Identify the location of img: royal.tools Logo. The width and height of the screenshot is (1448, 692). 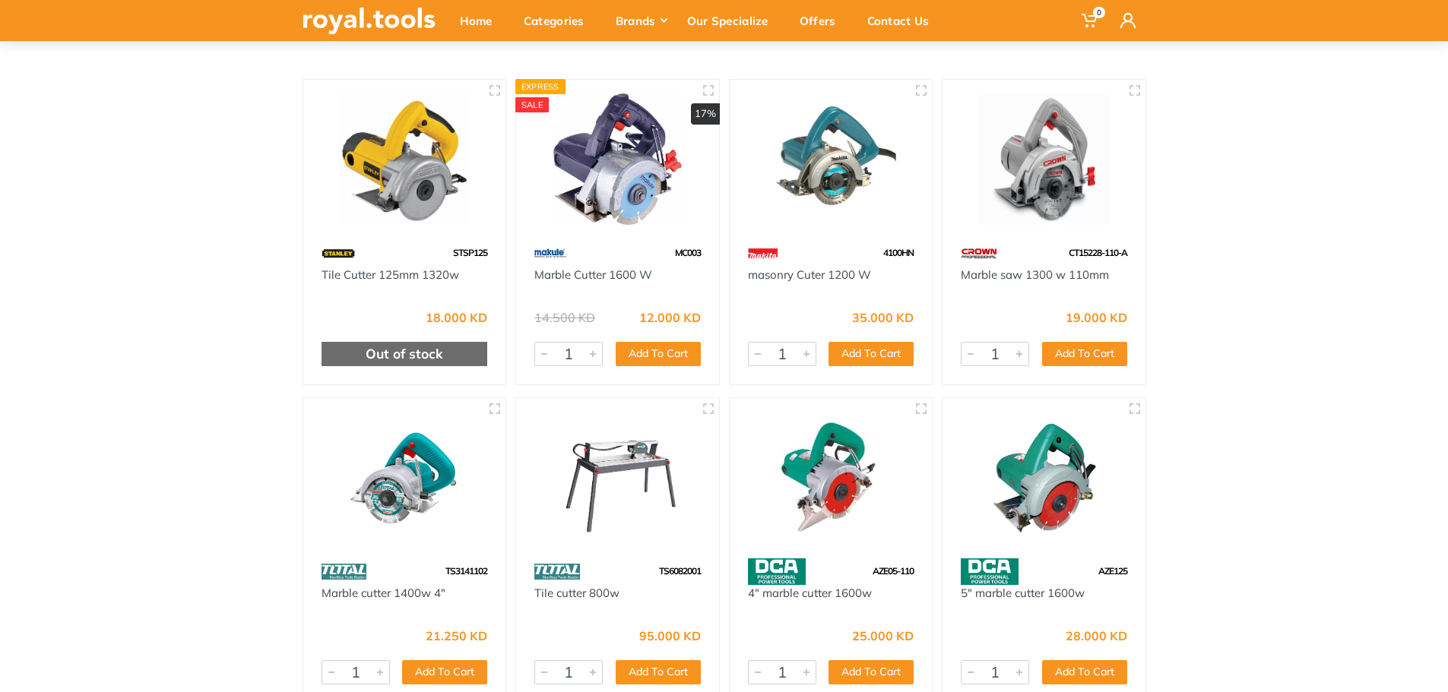
(369, 21).